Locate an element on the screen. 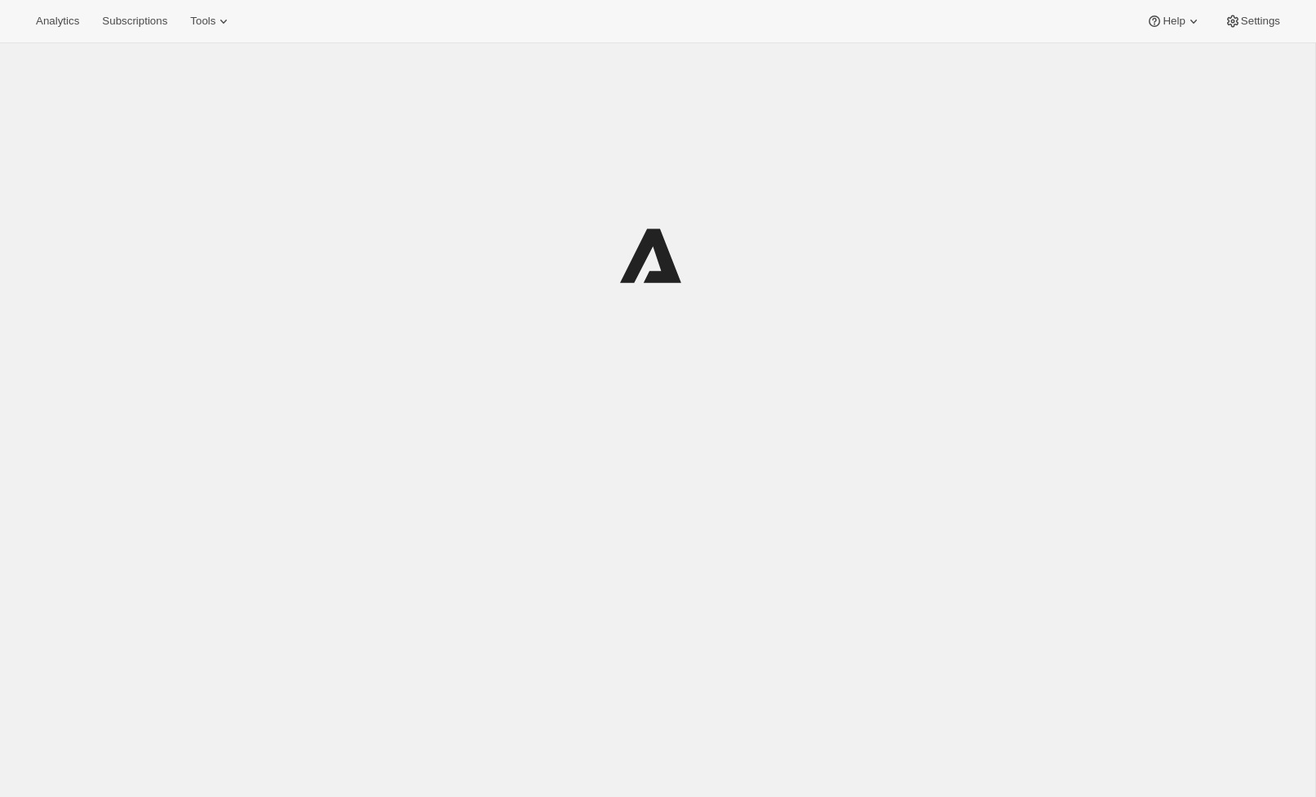 Image resolution: width=1316 pixels, height=797 pixels. button: Subscriptions is located at coordinates (135, 21).